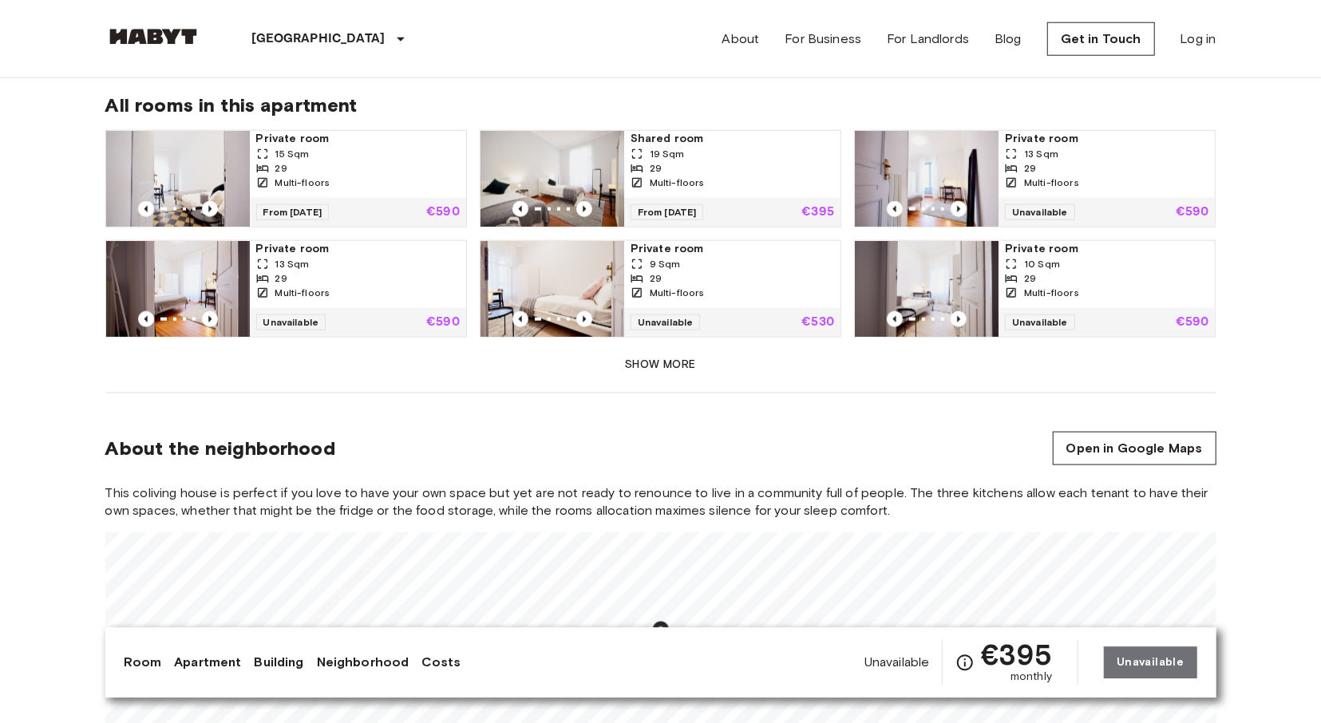 This screenshot has width=1321, height=723. What do you see at coordinates (732, 138) in the screenshot?
I see `span: Shared room` at bounding box center [732, 138].